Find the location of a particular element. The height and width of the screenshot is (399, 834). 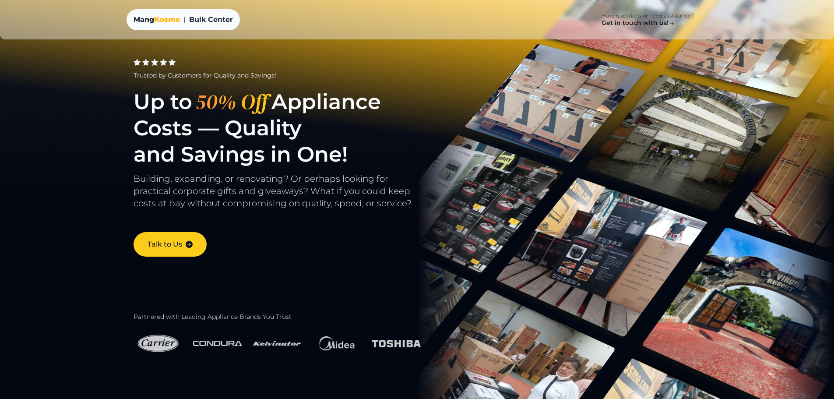

img: Midea Logo is located at coordinates (337, 343).